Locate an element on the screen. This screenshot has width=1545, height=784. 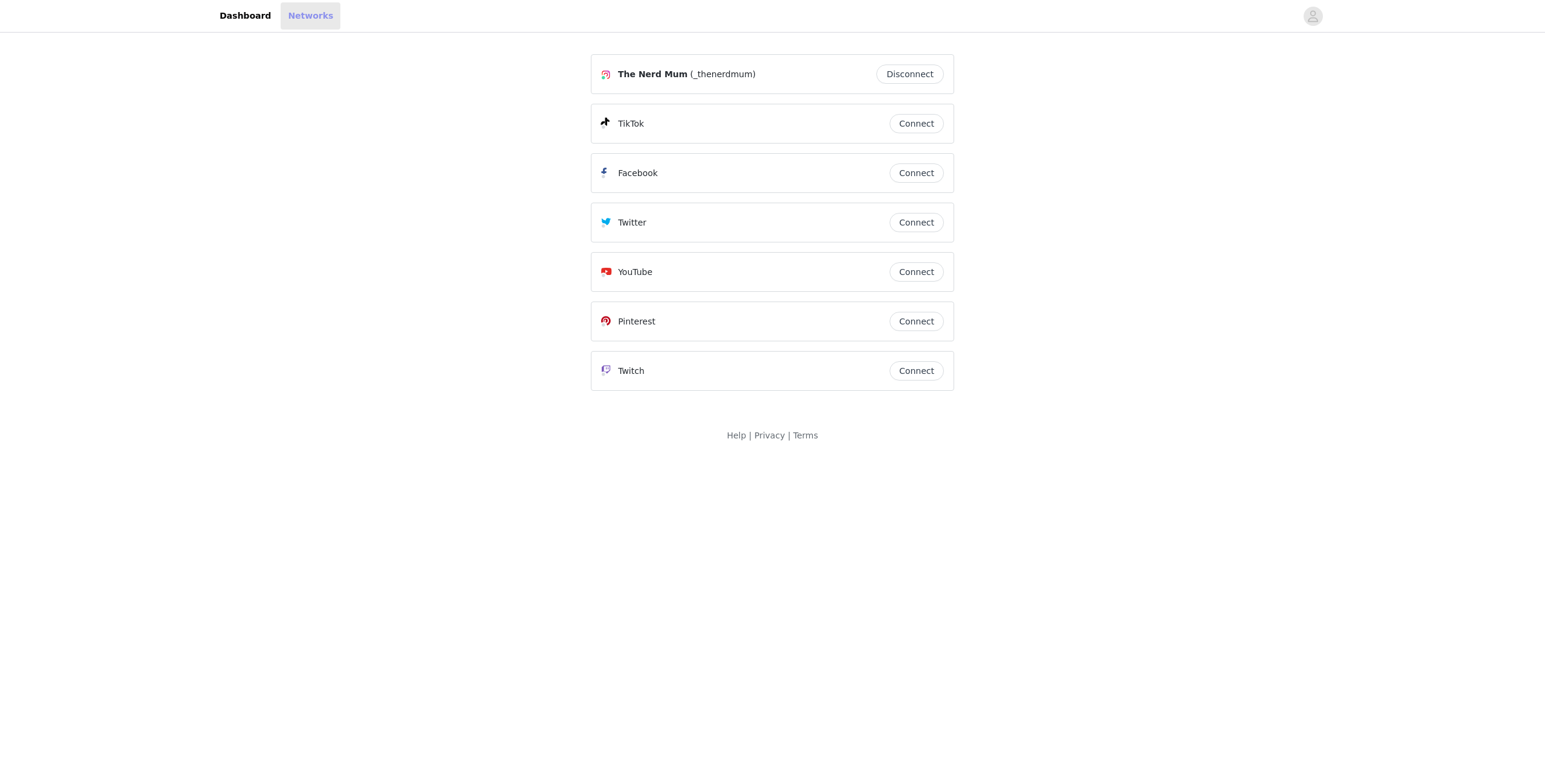
a: Terms is located at coordinates (805, 436).